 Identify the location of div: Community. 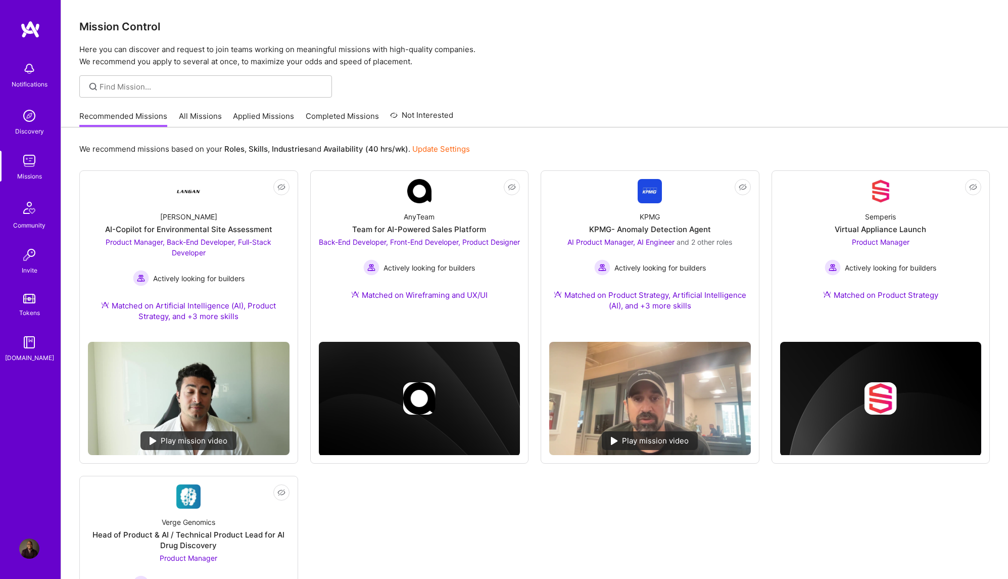
(29, 225).